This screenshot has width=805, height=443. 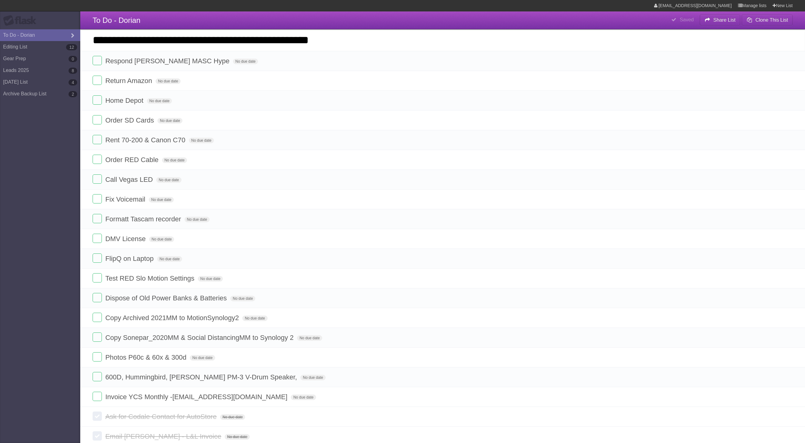 What do you see at coordinates (147, 357) in the screenshot?
I see `span: Photos P60c & 60x & 300d` at bounding box center [147, 357].